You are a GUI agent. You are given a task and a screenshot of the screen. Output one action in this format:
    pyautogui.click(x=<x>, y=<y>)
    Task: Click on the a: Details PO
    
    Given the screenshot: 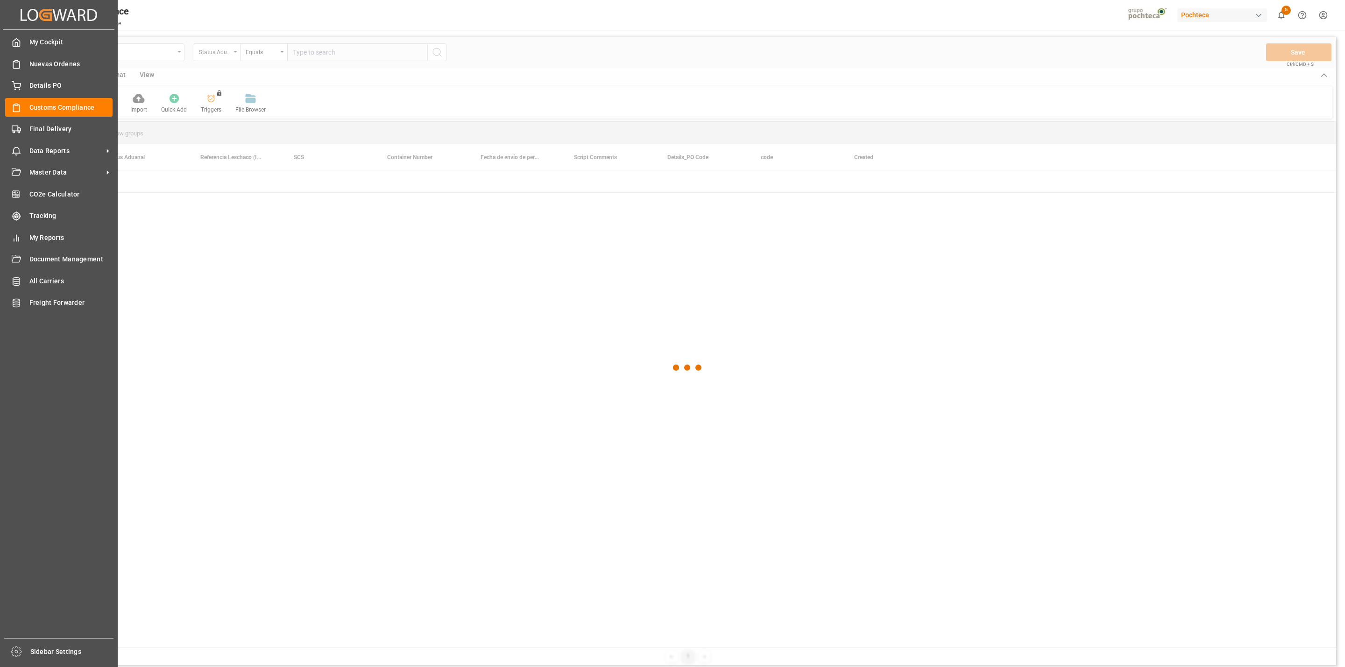 What is the action you would take?
    pyautogui.click(x=59, y=85)
    